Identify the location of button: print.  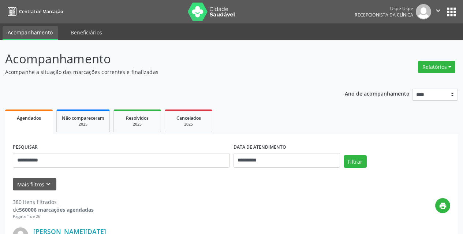
(443, 205).